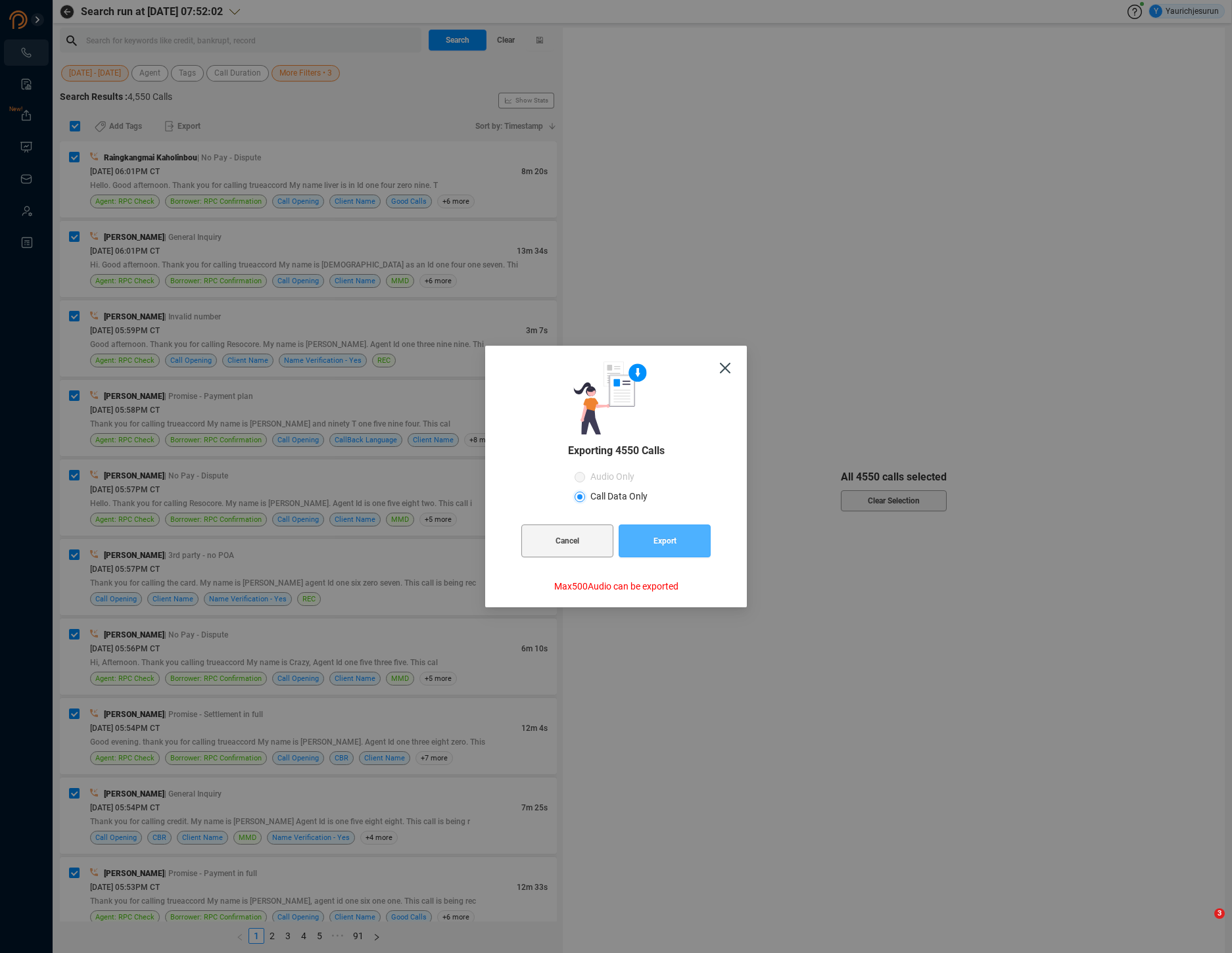  I want to click on span: Exporting 4550 Calls, so click(616, 450).